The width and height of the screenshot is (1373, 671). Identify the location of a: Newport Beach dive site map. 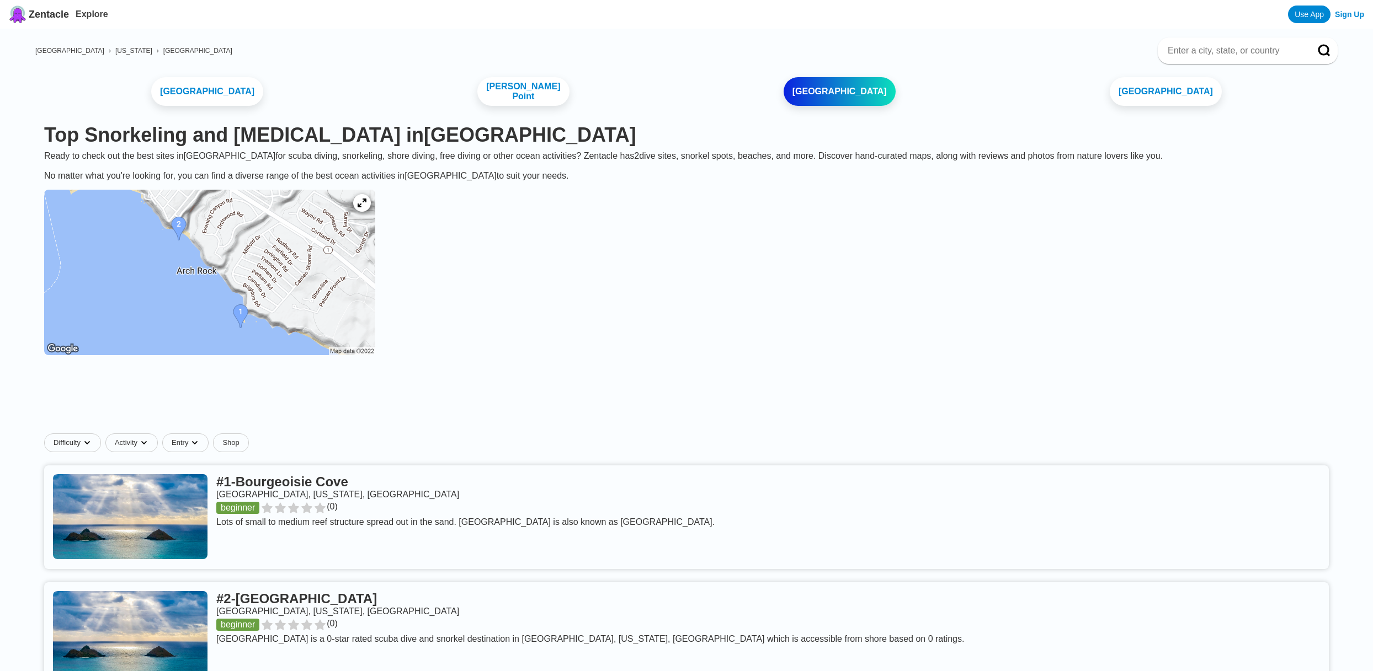
(210, 274).